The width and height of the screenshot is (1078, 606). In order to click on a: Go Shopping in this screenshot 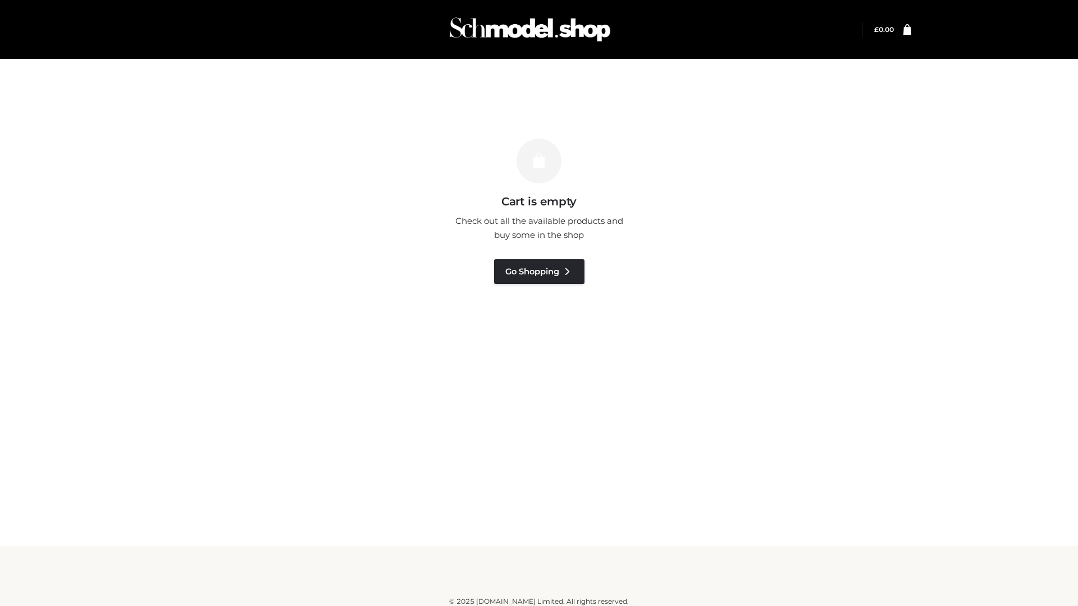, I will do `click(539, 272)`.